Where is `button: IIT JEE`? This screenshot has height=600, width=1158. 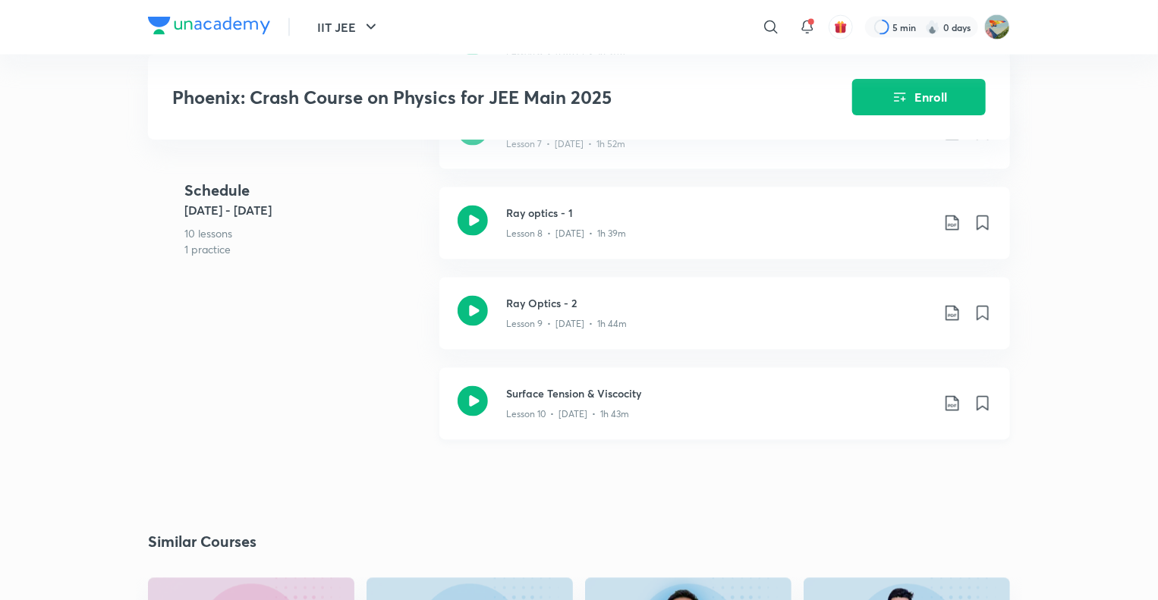
button: IIT JEE is located at coordinates (348, 27).